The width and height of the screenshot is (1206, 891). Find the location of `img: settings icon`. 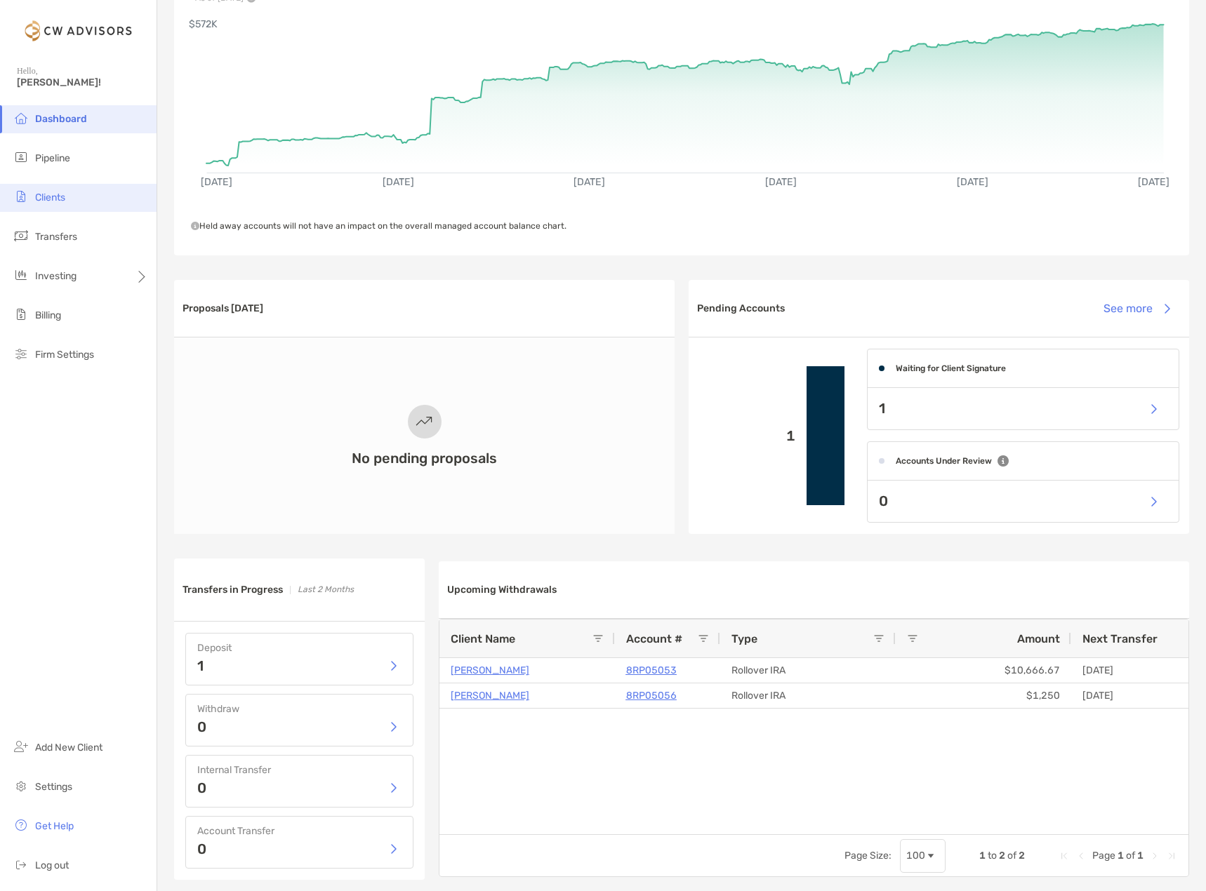

img: settings icon is located at coordinates (21, 786).